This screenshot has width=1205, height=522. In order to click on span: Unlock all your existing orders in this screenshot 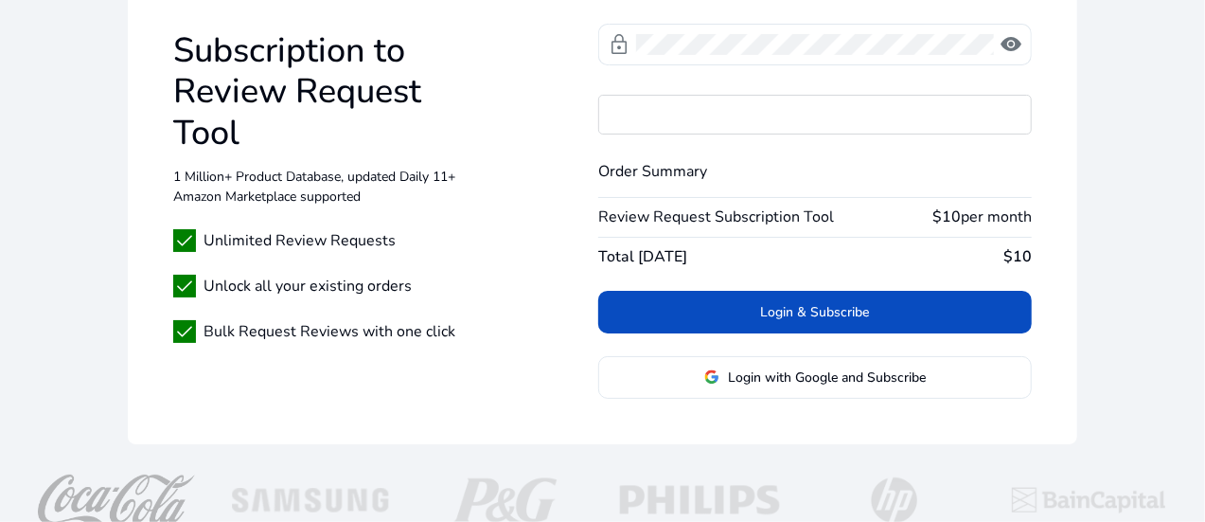, I will do `click(308, 286)`.